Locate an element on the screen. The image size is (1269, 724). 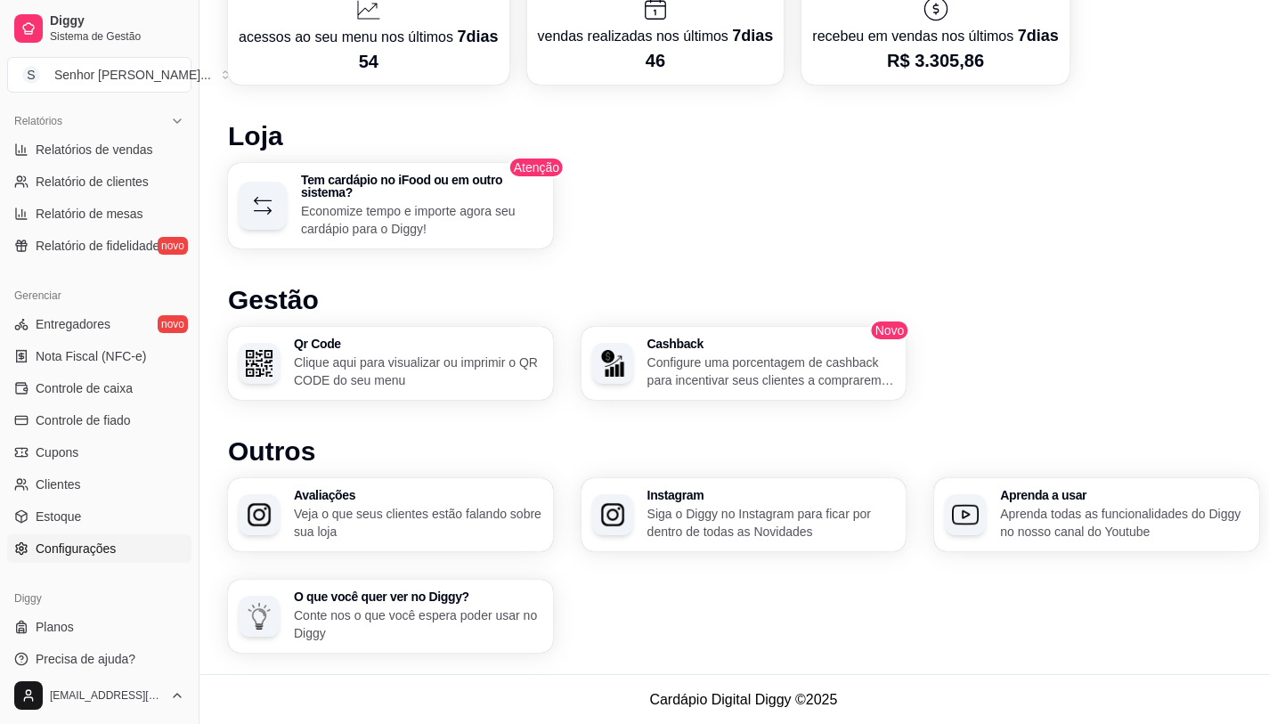
a: Estoque is located at coordinates (99, 516).